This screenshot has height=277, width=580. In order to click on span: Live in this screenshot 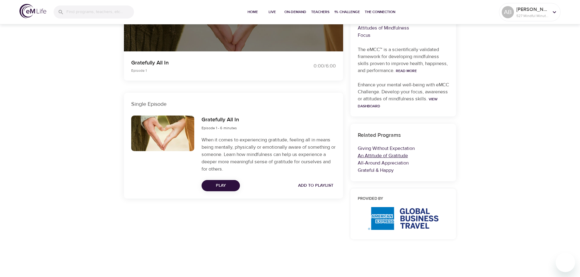, I will do `click(272, 12)`.